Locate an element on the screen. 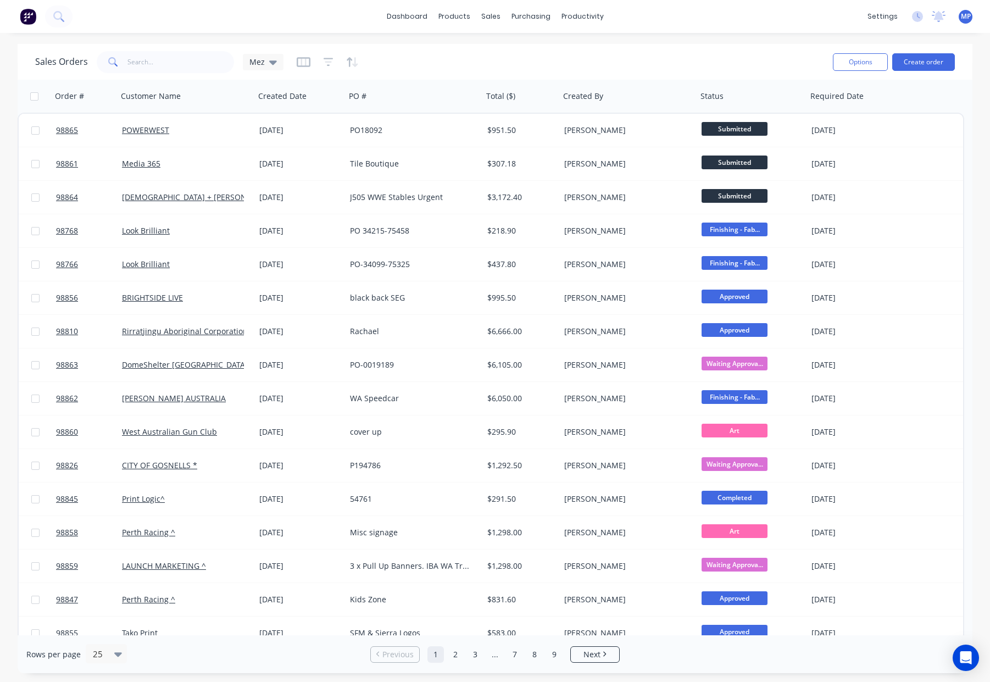 Image resolution: width=990 pixels, height=682 pixels. a: 98856 is located at coordinates (89, 298).